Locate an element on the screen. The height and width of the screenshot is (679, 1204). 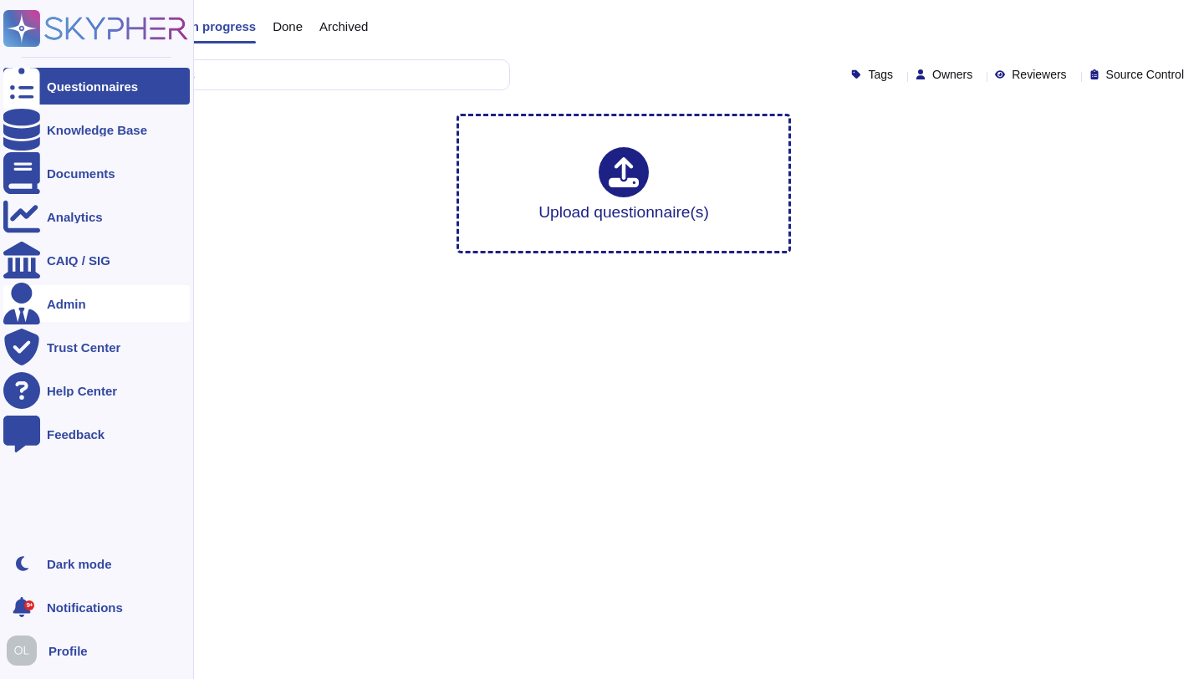
div: Dark mode is located at coordinates (79, 564).